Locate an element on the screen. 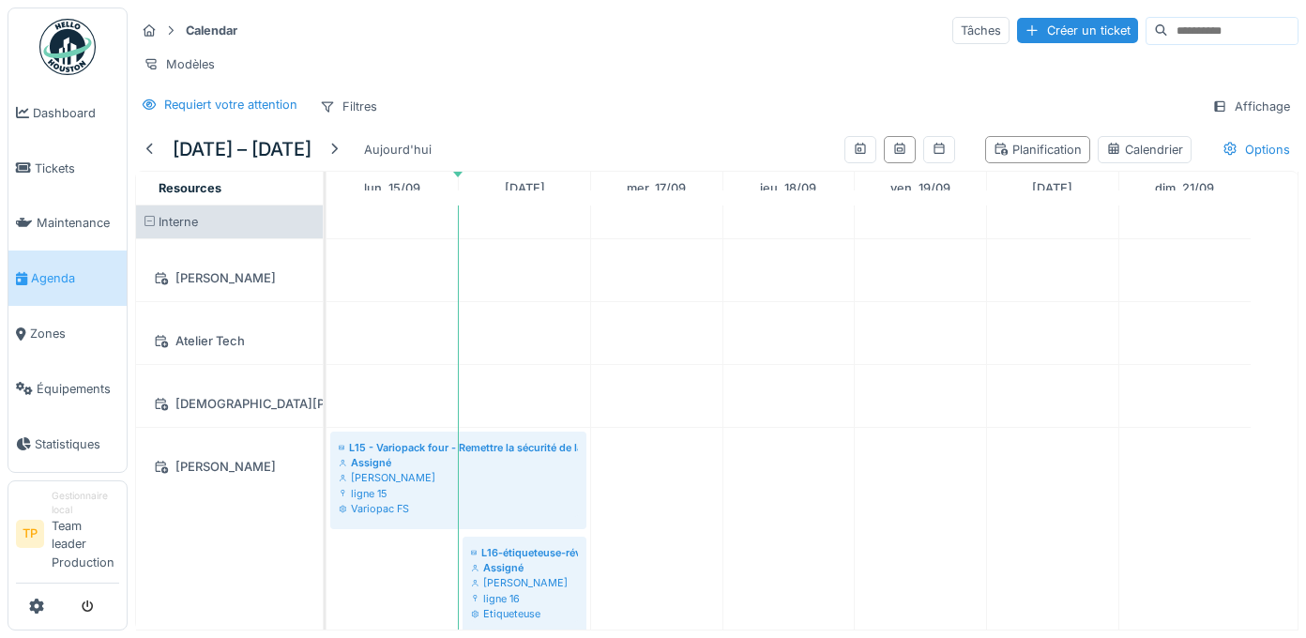  span: Équipements is located at coordinates (78, 389).